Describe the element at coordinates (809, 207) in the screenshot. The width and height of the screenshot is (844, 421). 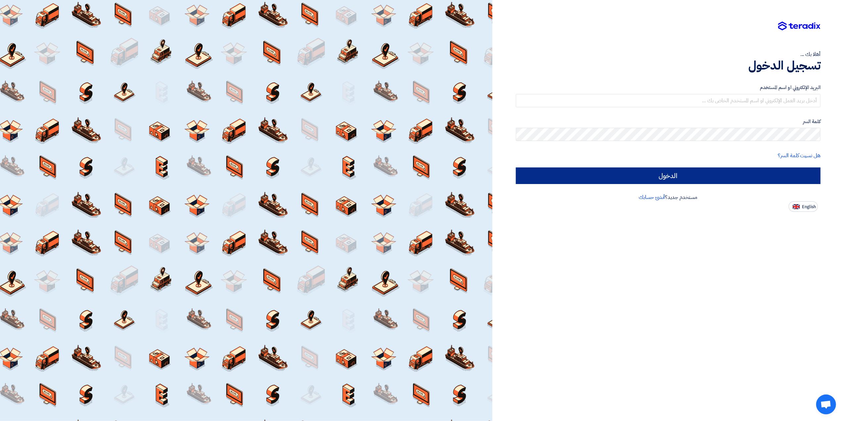
I see `span: English` at that location.